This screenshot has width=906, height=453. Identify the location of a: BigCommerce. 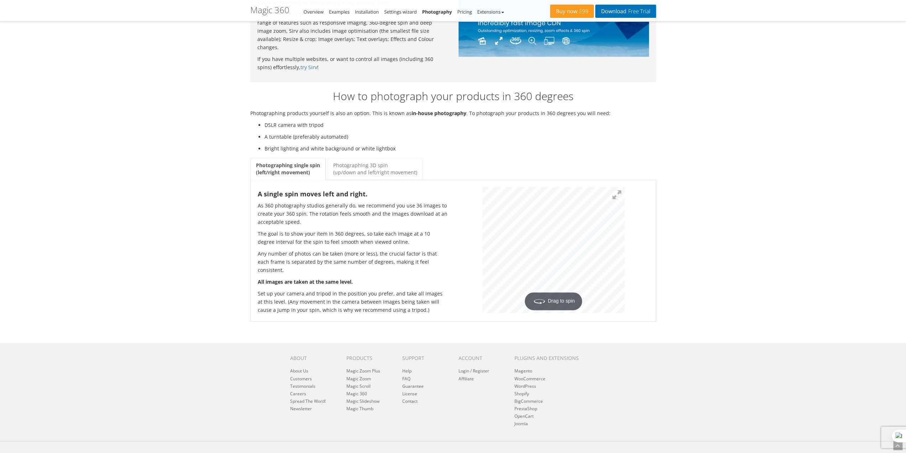
(529, 401).